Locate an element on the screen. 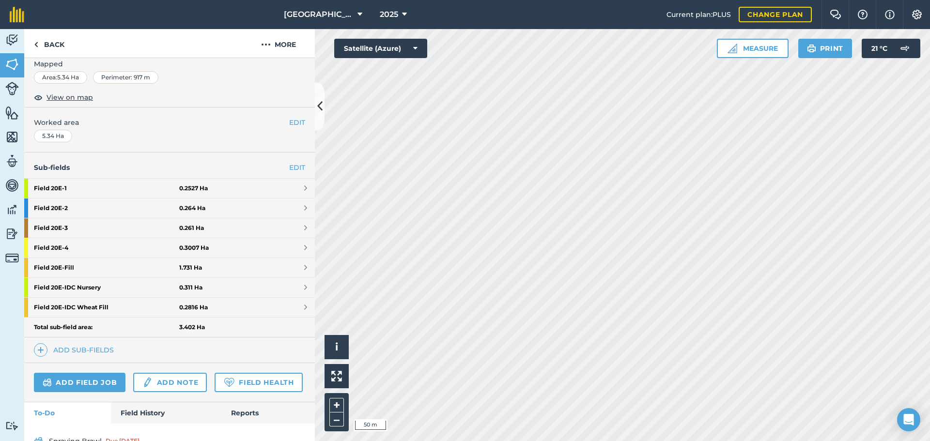 This screenshot has height=441, width=930. strong: 0.2527 Ha is located at coordinates (193, 189).